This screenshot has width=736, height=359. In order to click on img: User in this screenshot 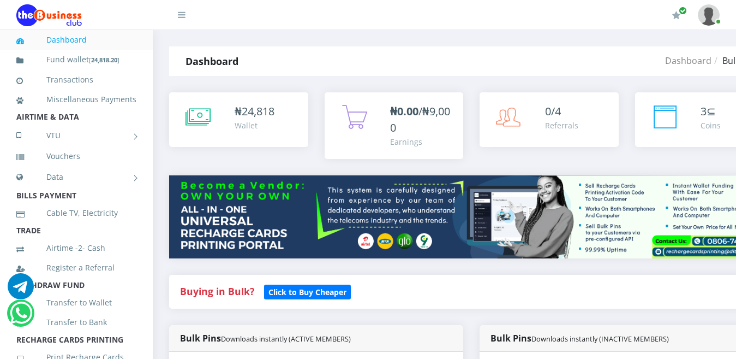, I will do `click(709, 15)`.